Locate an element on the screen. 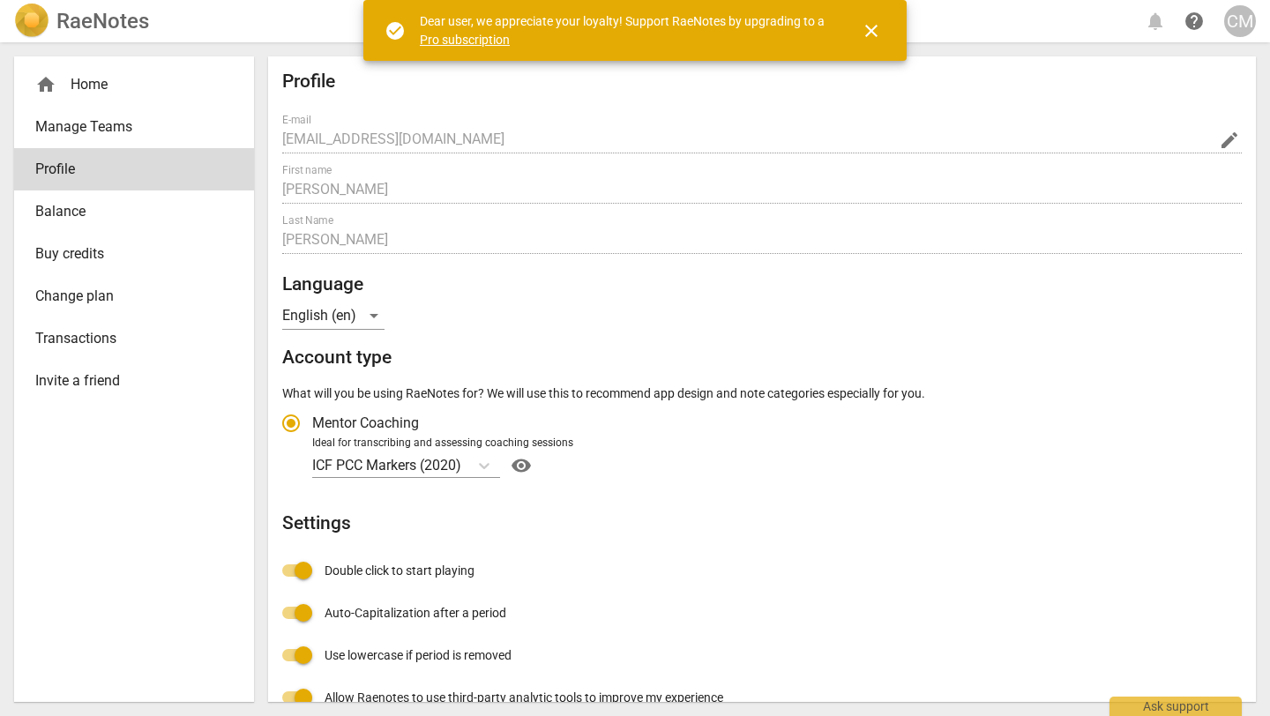 The height and width of the screenshot is (716, 1270). span: edit is located at coordinates (1230, 140).